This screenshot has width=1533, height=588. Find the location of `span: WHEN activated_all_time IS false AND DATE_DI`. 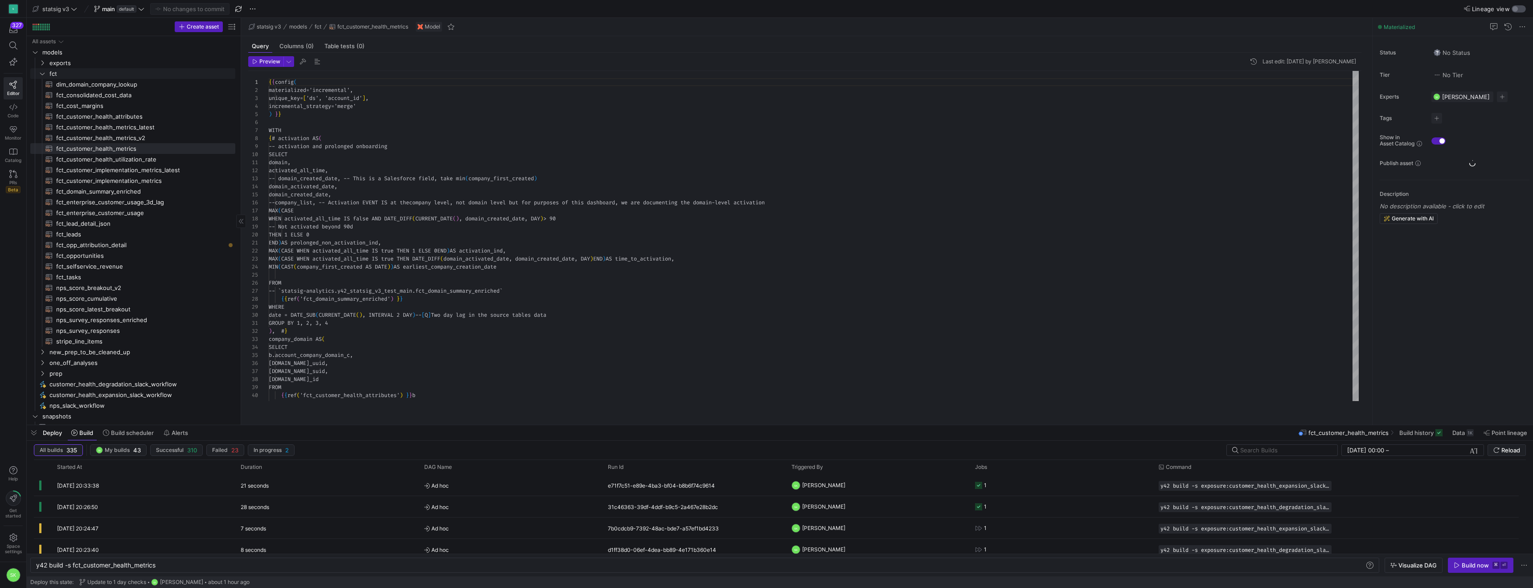

span: WHEN activated_all_time IS false AND DATE_DI is located at coordinates (337, 218).